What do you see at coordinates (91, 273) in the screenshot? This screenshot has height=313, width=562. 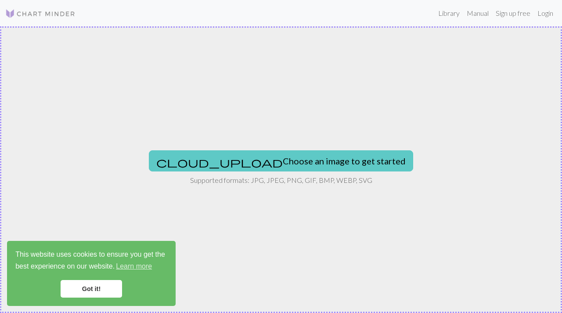 I see `div: cookieconsent` at bounding box center [91, 273].